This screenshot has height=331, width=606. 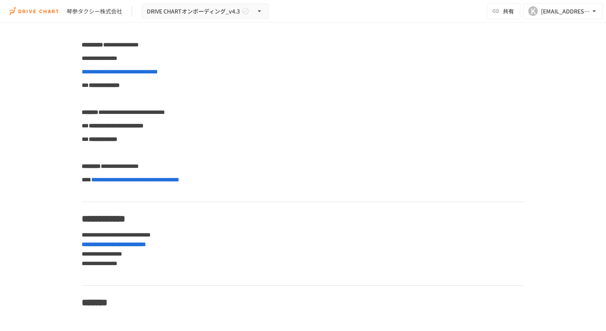 What do you see at coordinates (509, 11) in the screenshot?
I see `span: 共有` at bounding box center [509, 11].